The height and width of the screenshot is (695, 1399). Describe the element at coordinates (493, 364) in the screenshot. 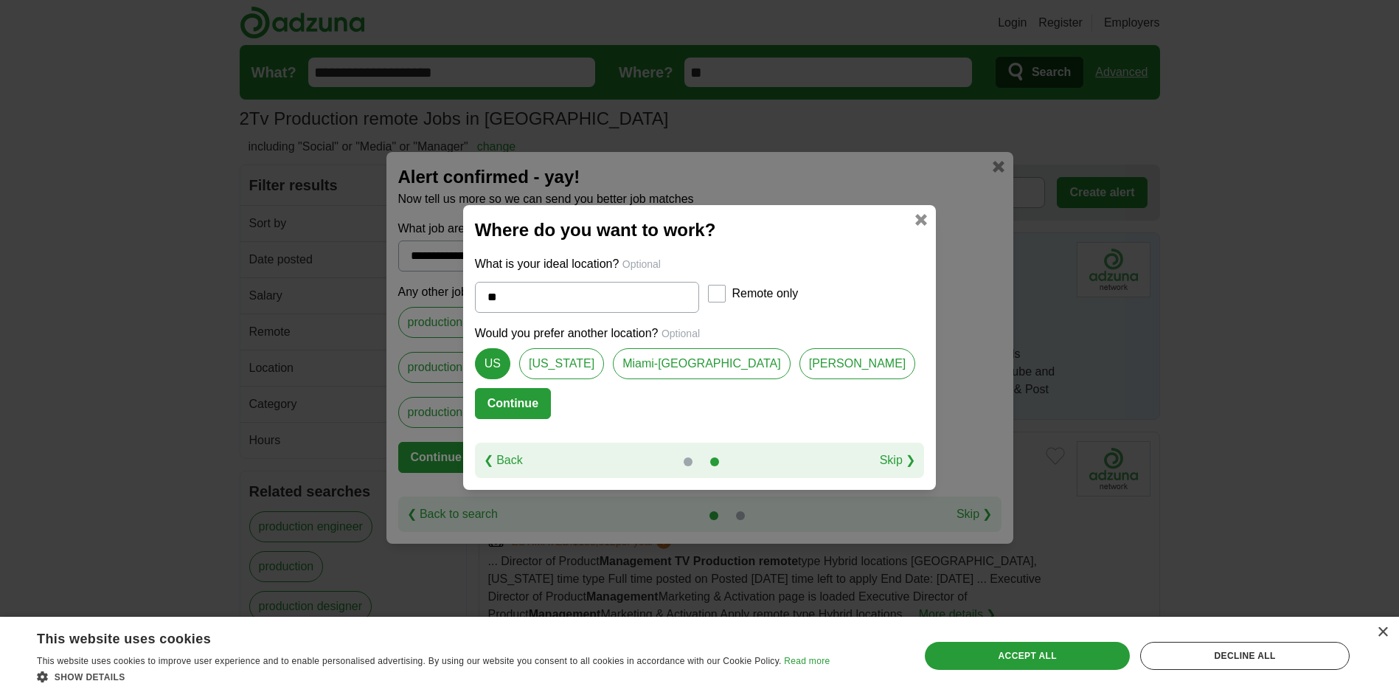

I see `a: US` at that location.